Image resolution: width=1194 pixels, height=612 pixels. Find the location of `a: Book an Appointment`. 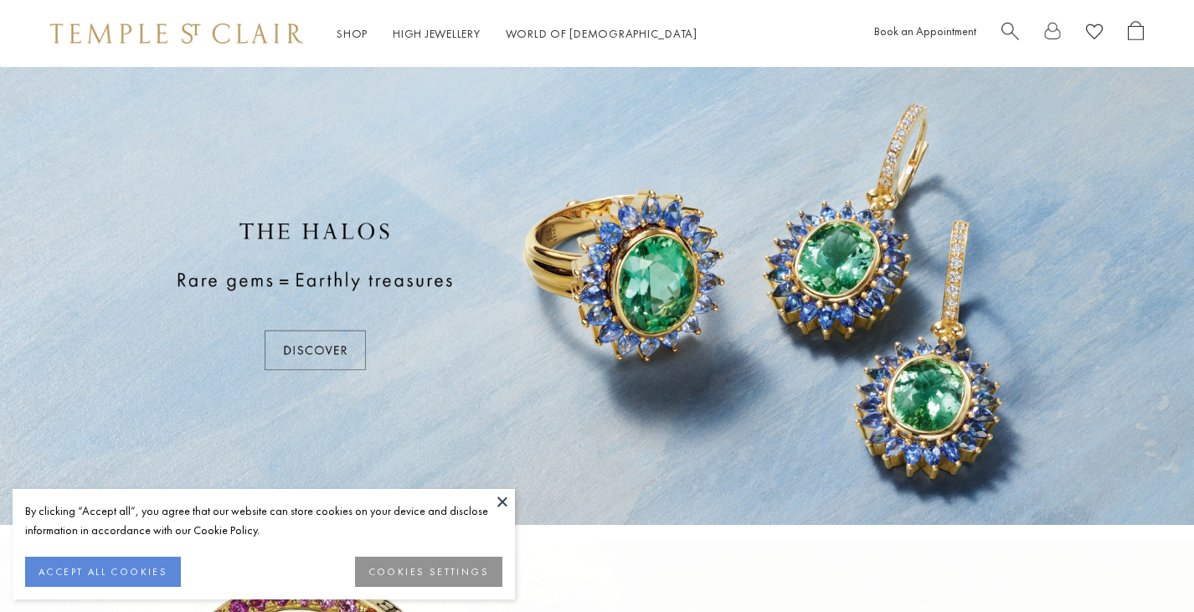

a: Book an Appointment is located at coordinates (926, 31).